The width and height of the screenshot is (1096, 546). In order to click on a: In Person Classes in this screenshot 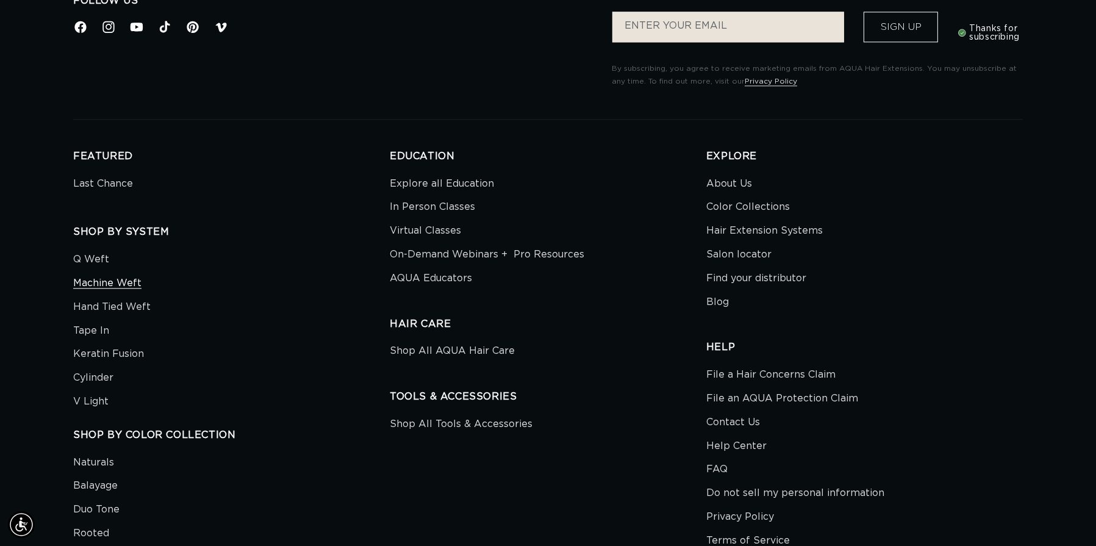, I will do `click(432, 207)`.